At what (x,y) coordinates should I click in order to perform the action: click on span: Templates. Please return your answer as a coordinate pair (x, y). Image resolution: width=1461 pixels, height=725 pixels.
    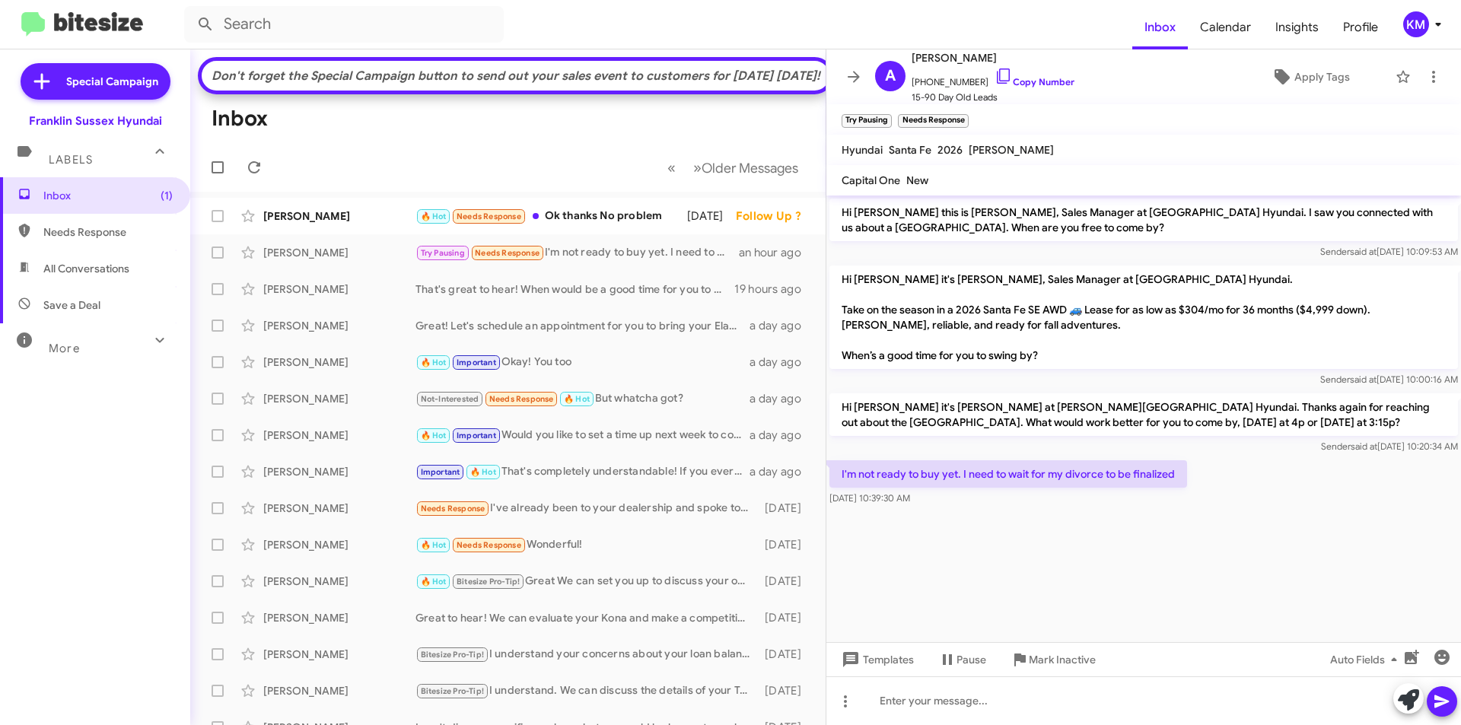
    Looking at the image, I should click on (876, 660).